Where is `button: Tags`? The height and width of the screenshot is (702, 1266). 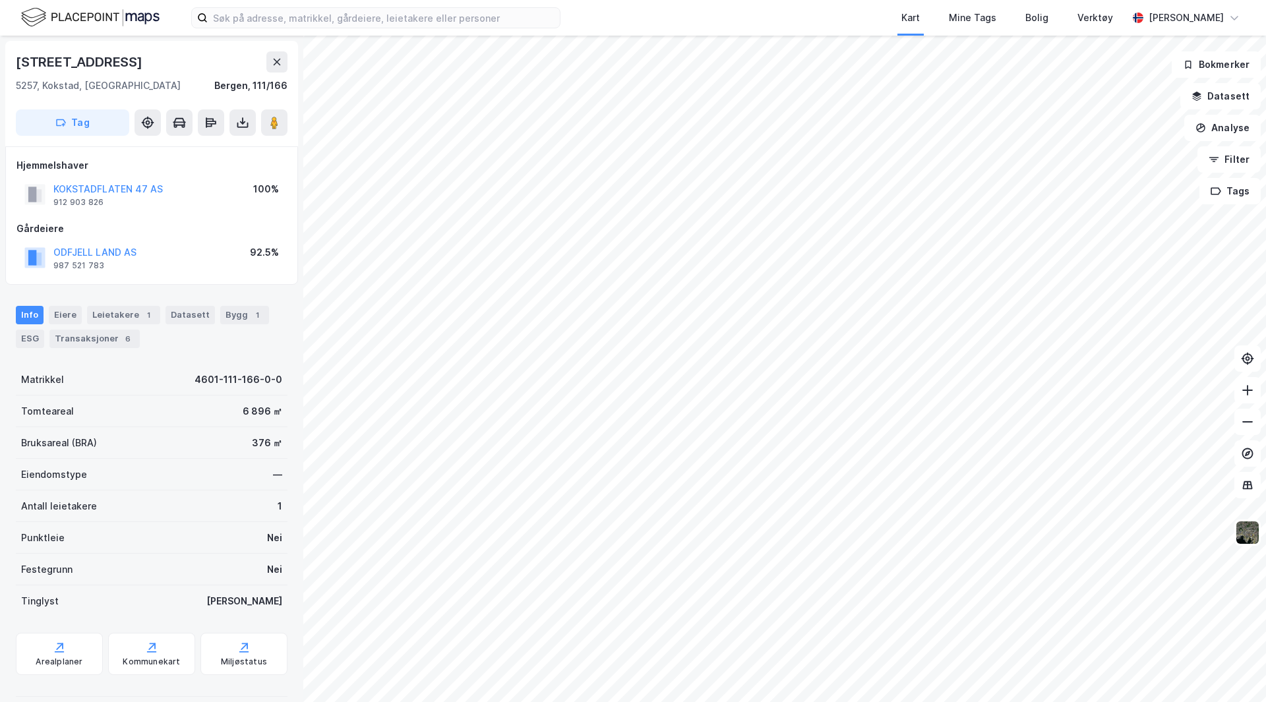
button: Tags is located at coordinates (1230, 191).